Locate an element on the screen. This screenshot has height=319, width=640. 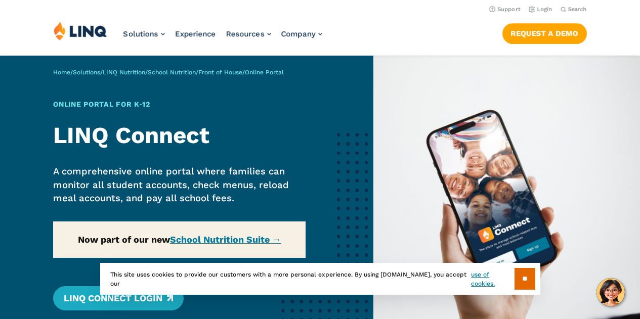
a: Login is located at coordinates (541, 9).